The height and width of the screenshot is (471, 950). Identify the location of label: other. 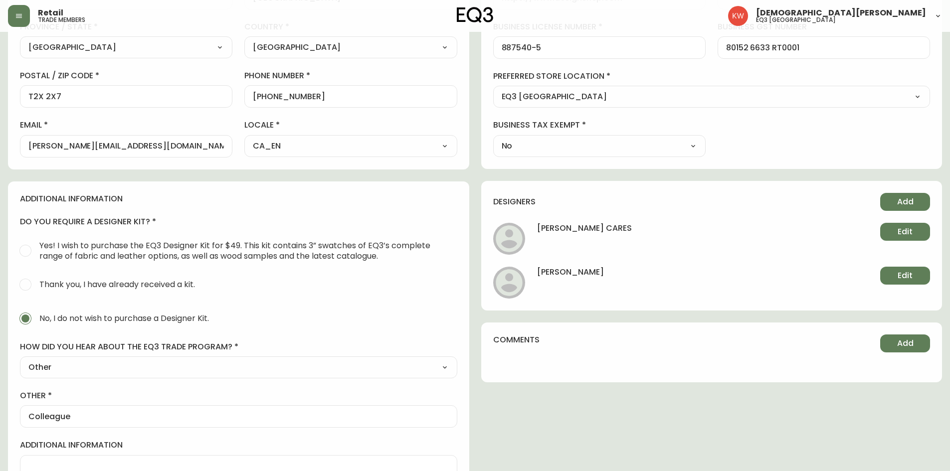
(238, 396).